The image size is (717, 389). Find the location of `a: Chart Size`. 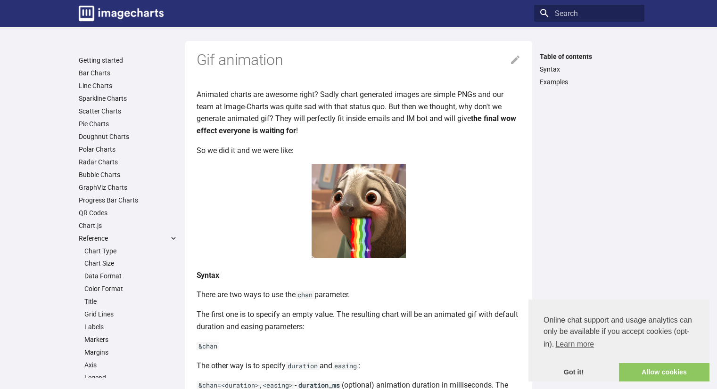

a: Chart Size is located at coordinates (131, 264).